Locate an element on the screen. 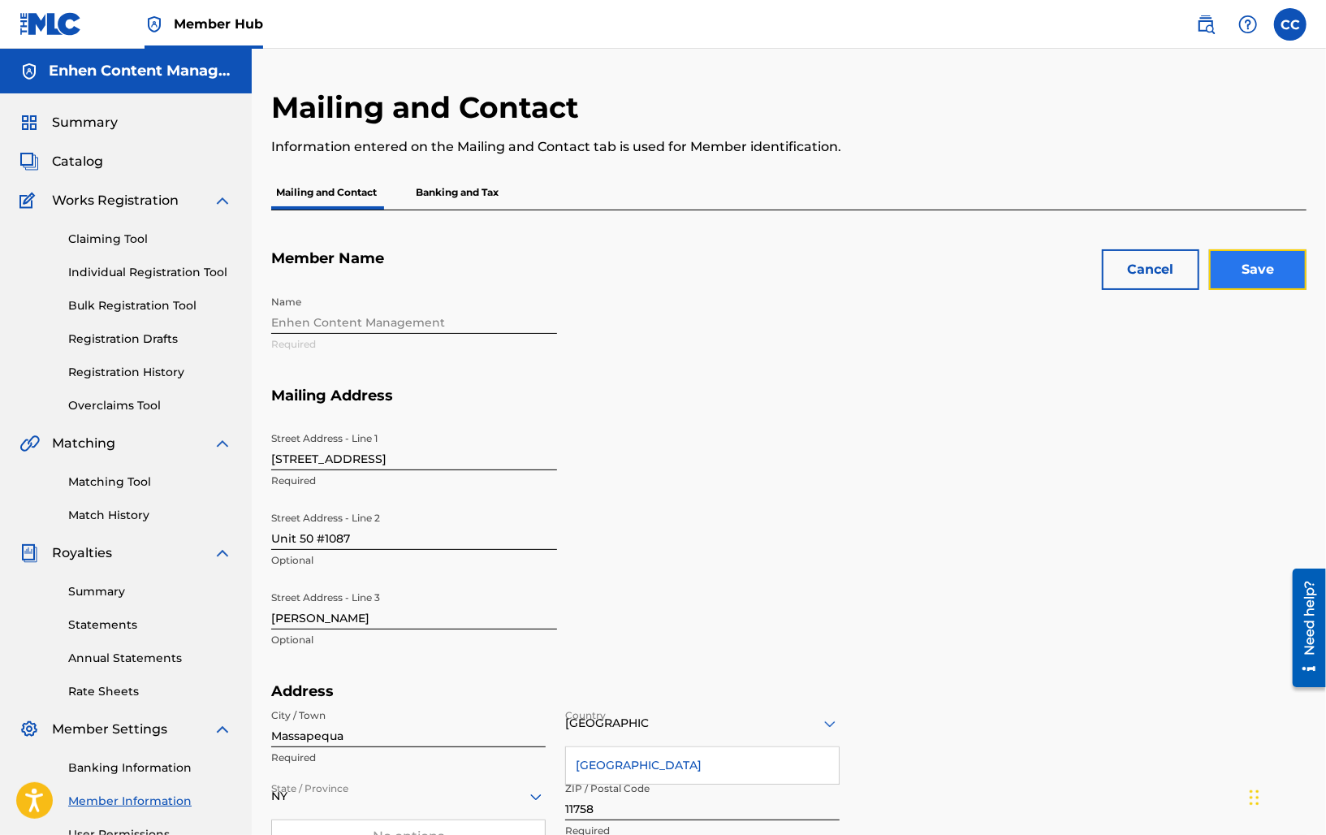 The width and height of the screenshot is (1326, 835). p: Information entered on the Mailing and Contact tab is used for Member identification. is located at coordinates (670, 147).